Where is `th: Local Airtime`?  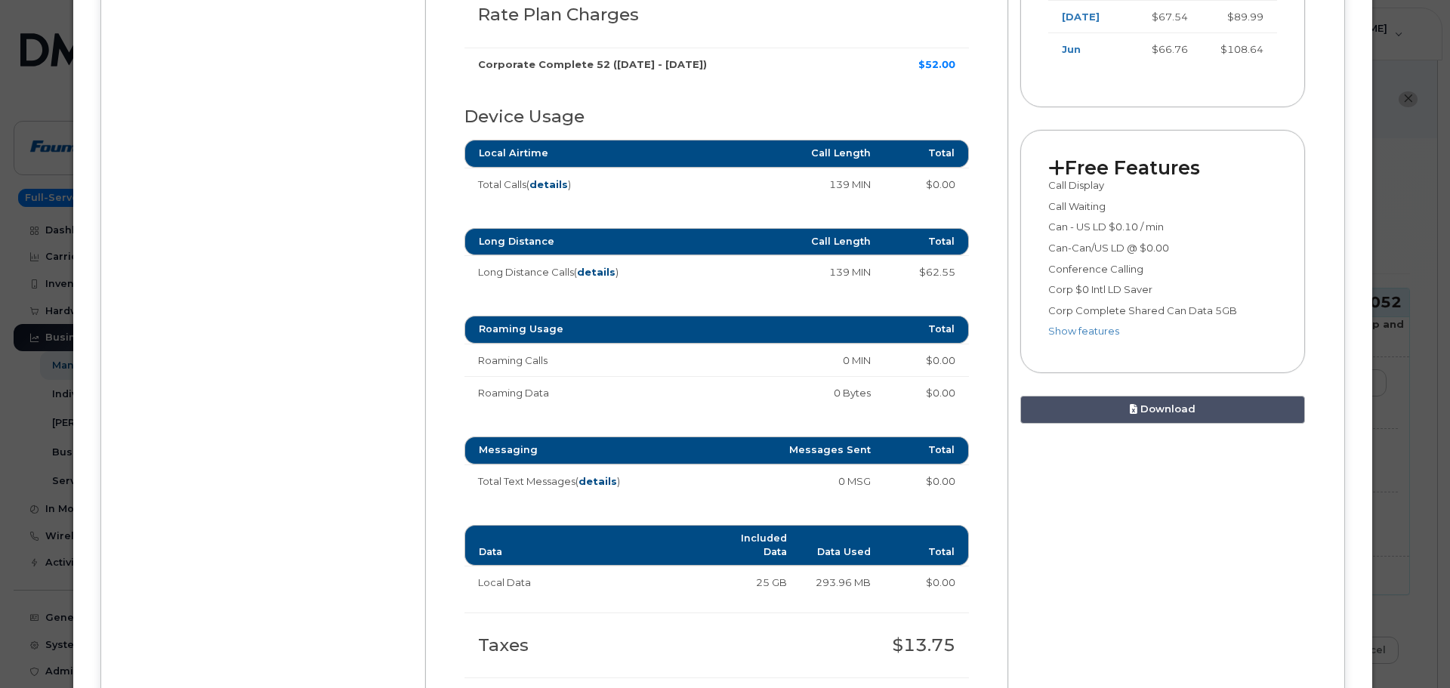 th: Local Airtime is located at coordinates (569, 153).